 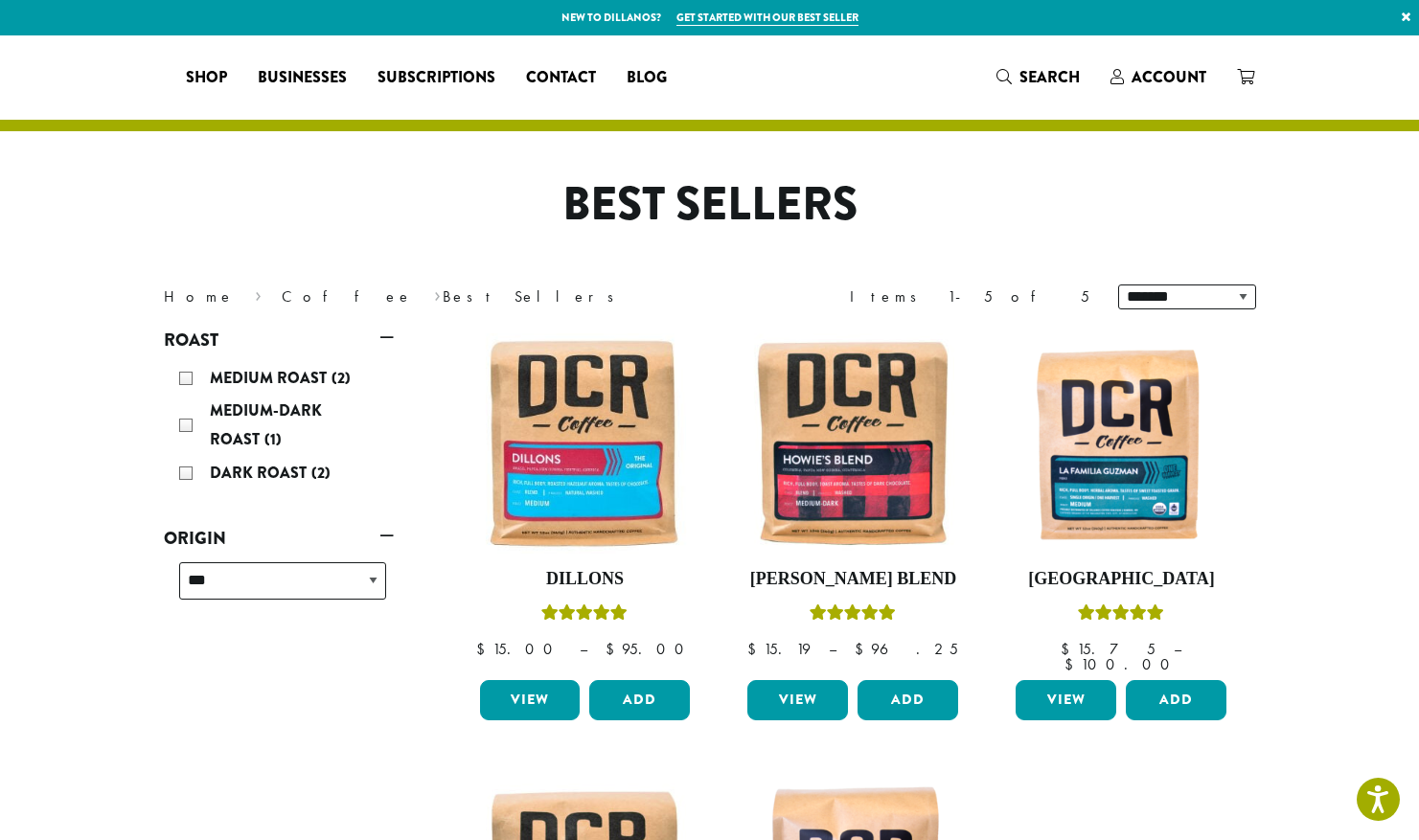 I want to click on span: Dark Roast, so click(x=261, y=472).